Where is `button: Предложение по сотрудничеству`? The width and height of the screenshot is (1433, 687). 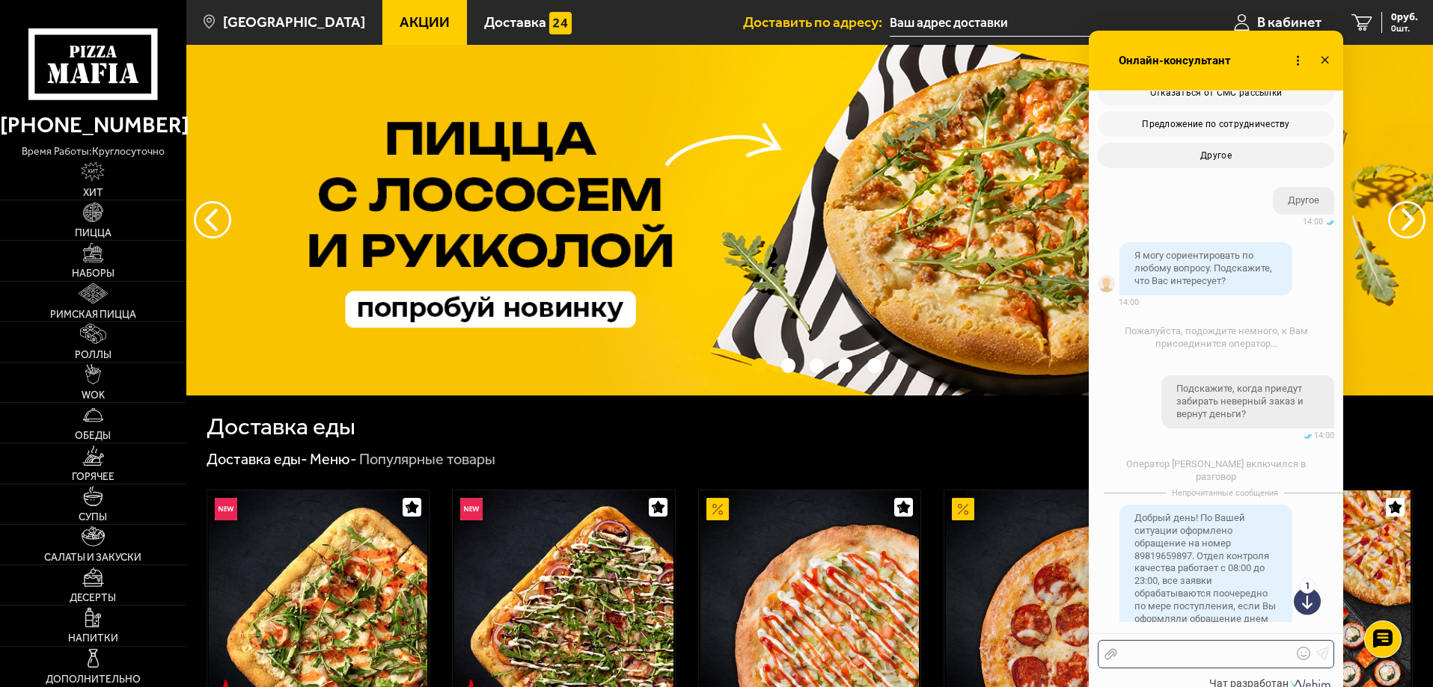 button: Предложение по сотрудничеству is located at coordinates (1216, 124).